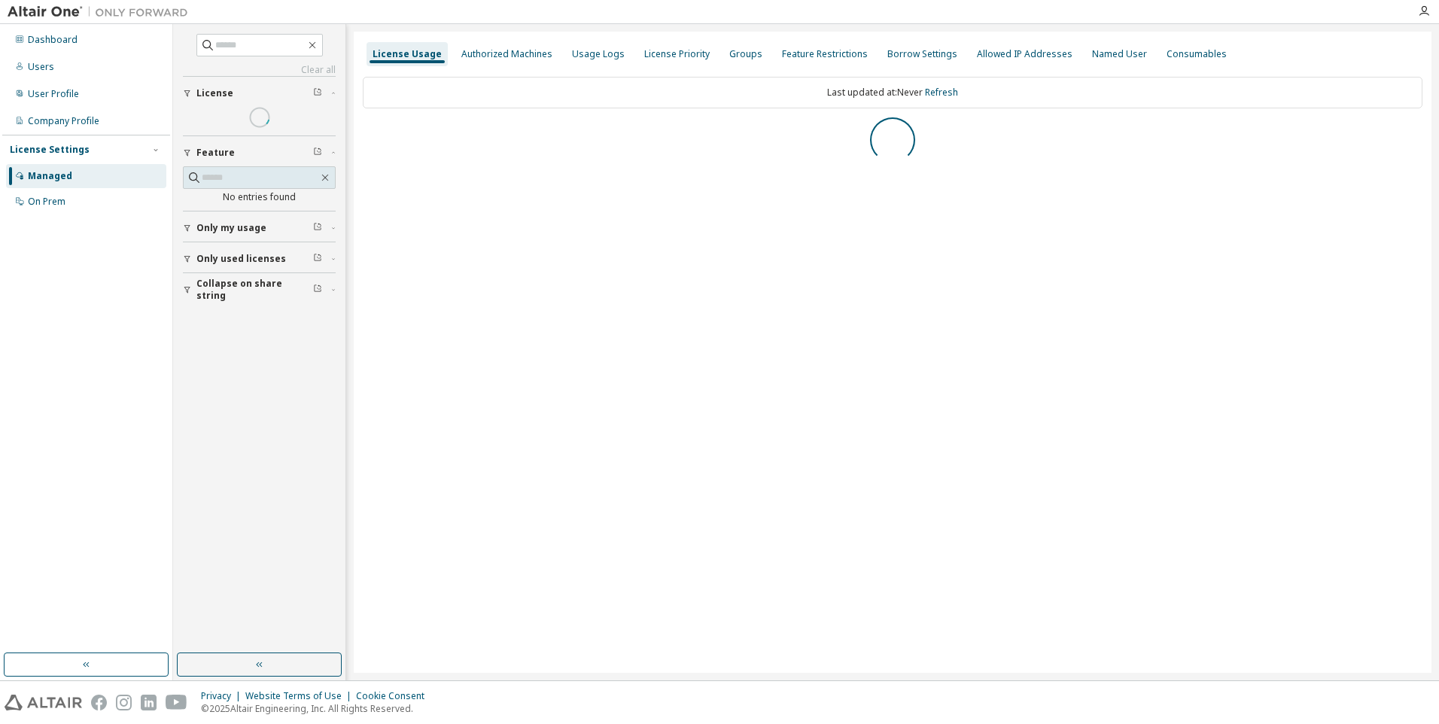 The width and height of the screenshot is (1439, 724). What do you see at coordinates (1120, 54) in the screenshot?
I see `div: Named User` at bounding box center [1120, 54].